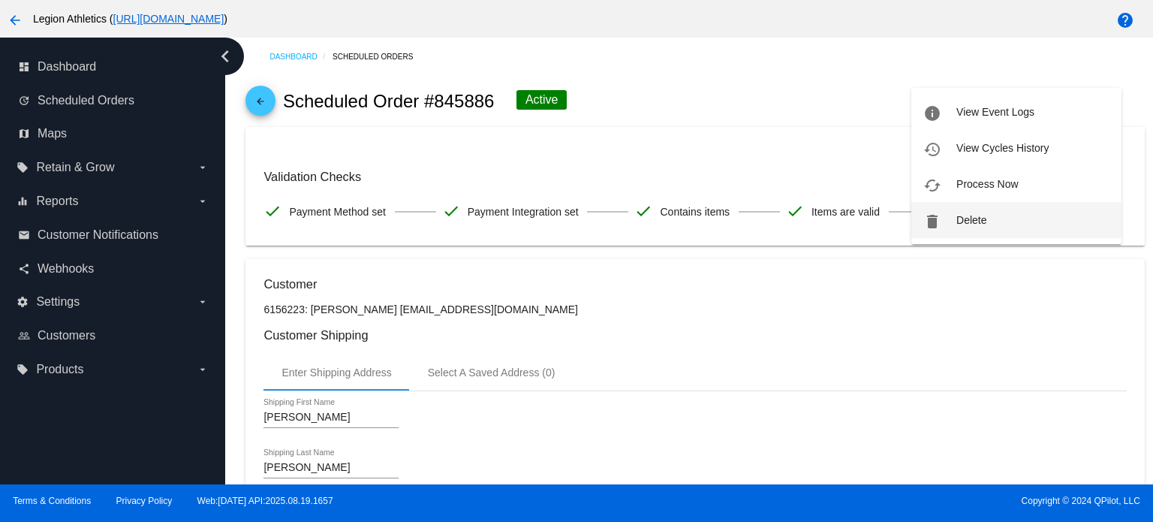  Describe the element at coordinates (932, 149) in the screenshot. I see `mat-icon: history` at that location.